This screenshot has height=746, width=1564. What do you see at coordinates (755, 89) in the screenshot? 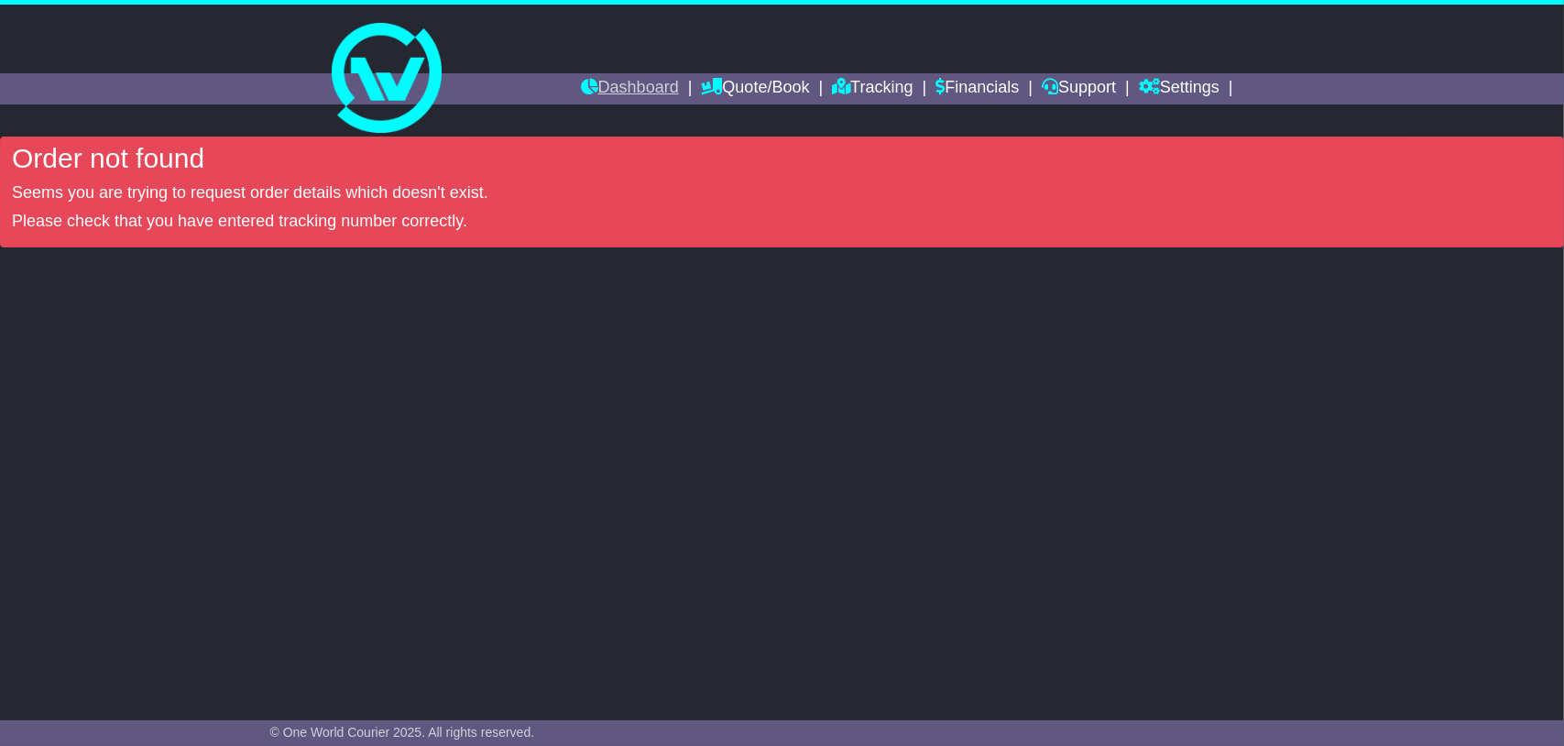
I see `a: Quote/Book` at bounding box center [755, 89].